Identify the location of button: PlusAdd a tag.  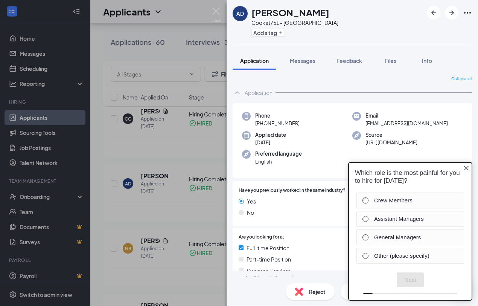
(268, 32).